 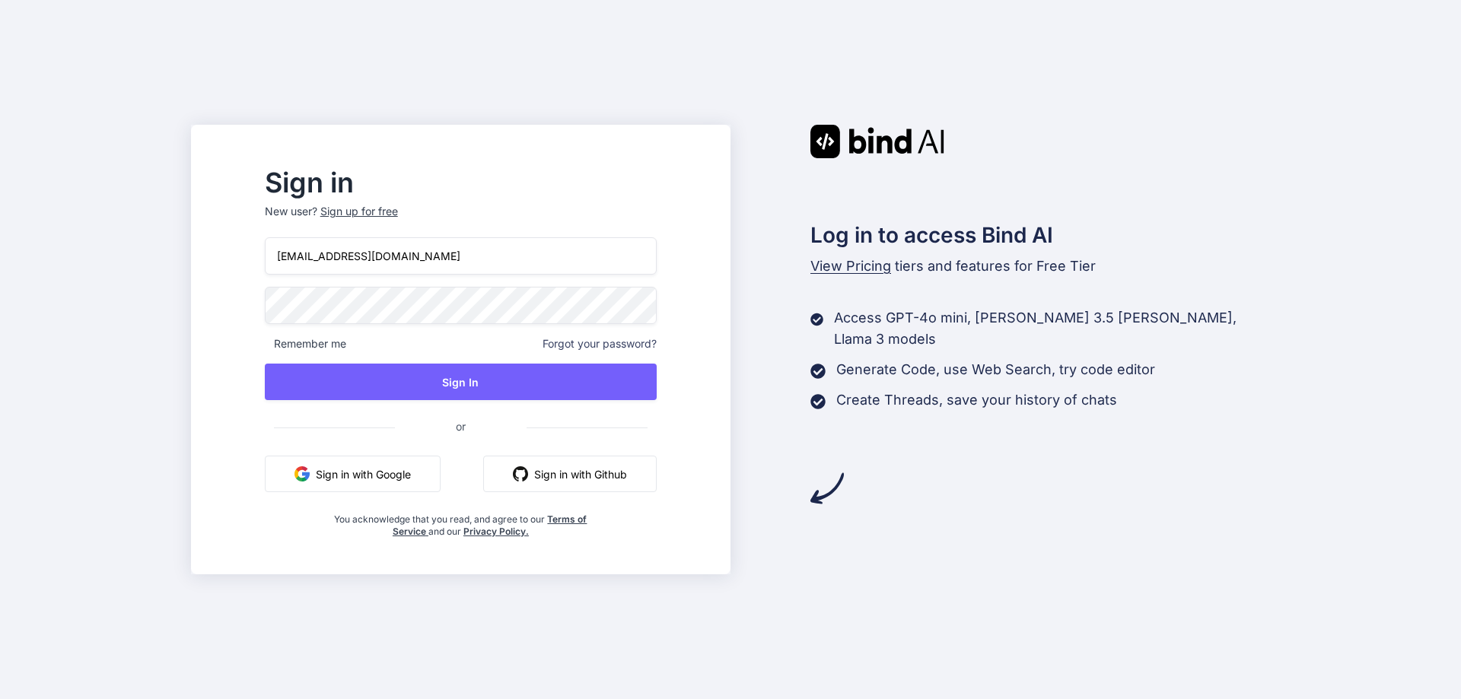 I want to click on p: Create Threads, save your history of chats, so click(x=976, y=400).